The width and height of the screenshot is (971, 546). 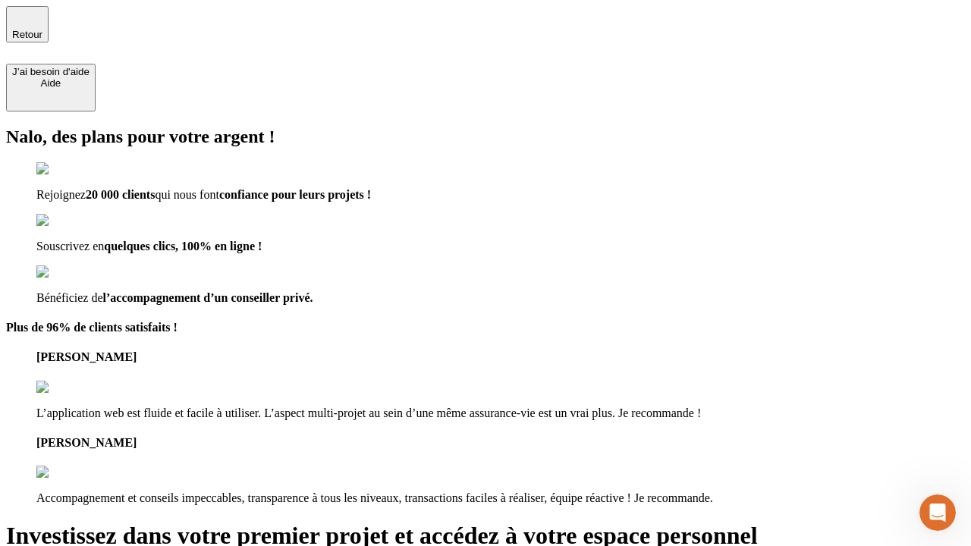 What do you see at coordinates (500, 498) in the screenshot?
I see `p: Accompagnement et conseils impeccables, transparence à tous les niveaux, transactions faciles à r...` at bounding box center [500, 498].